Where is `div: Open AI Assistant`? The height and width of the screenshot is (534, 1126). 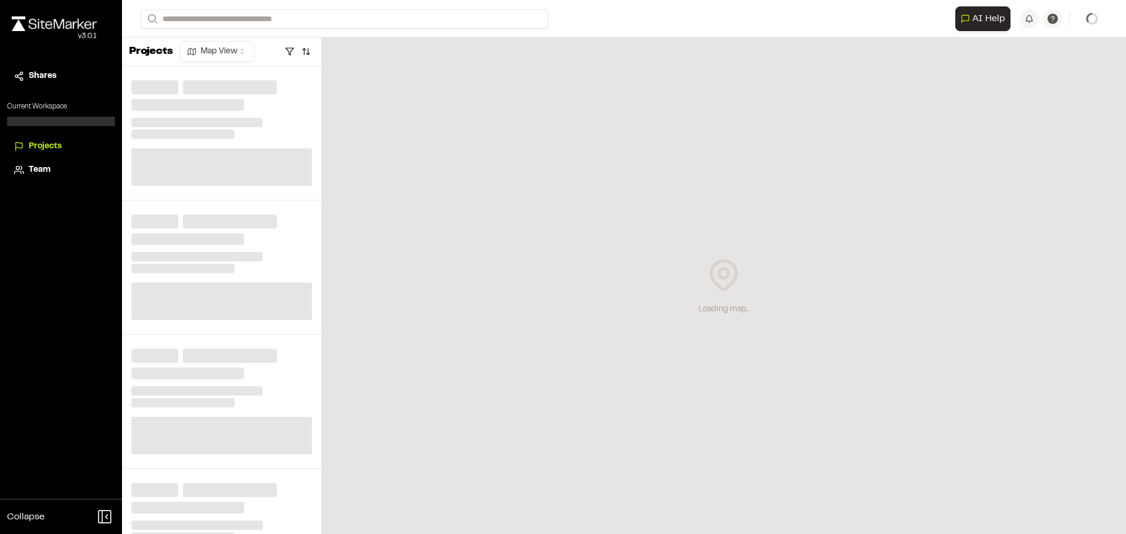 div: Open AI Assistant is located at coordinates (985, 19).